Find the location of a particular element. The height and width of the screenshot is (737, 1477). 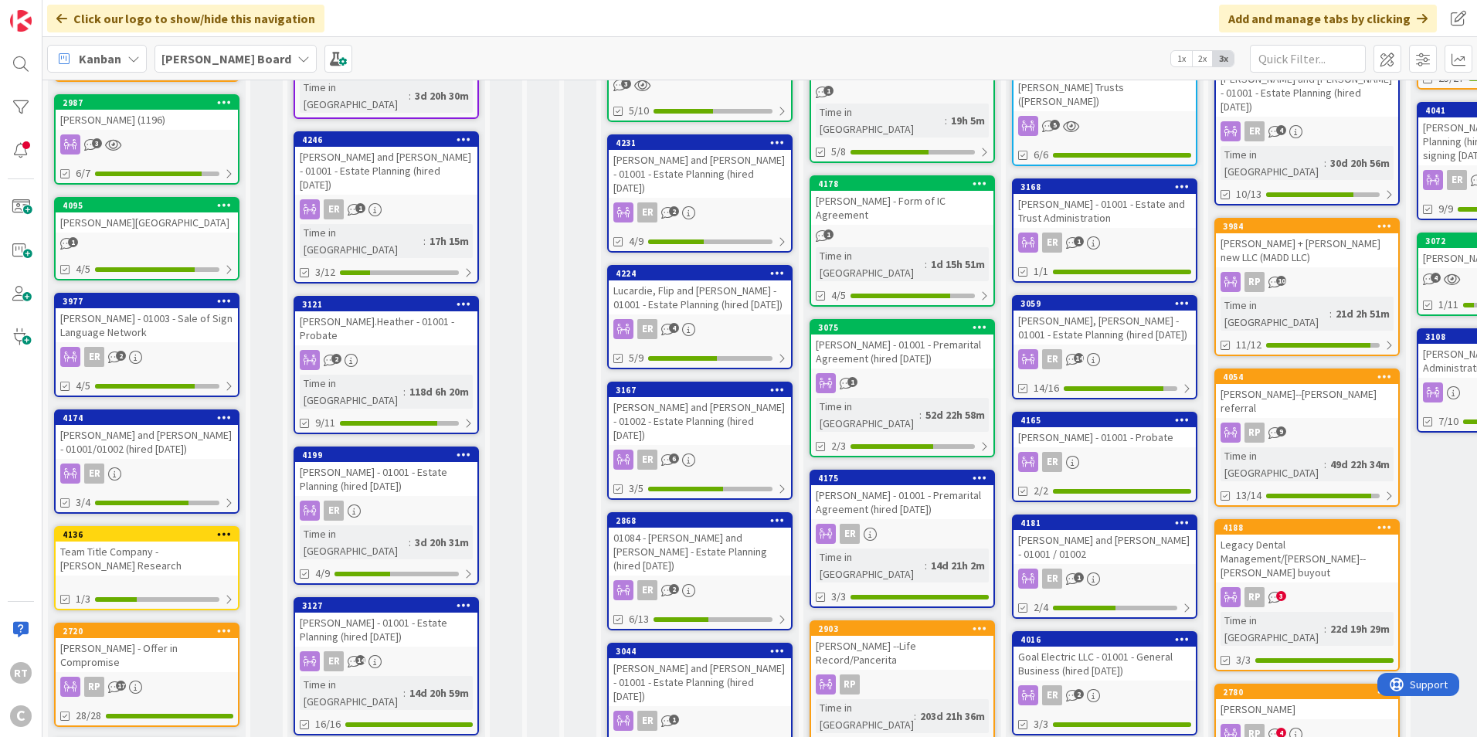

span: 2 is located at coordinates (336, 358).